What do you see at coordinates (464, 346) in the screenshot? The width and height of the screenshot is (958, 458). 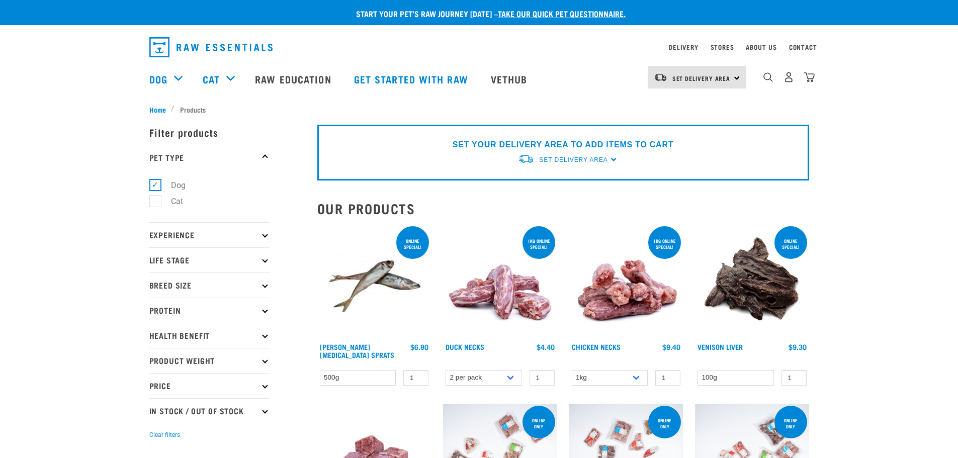 I see `a: Duck Necks` at bounding box center [464, 346].